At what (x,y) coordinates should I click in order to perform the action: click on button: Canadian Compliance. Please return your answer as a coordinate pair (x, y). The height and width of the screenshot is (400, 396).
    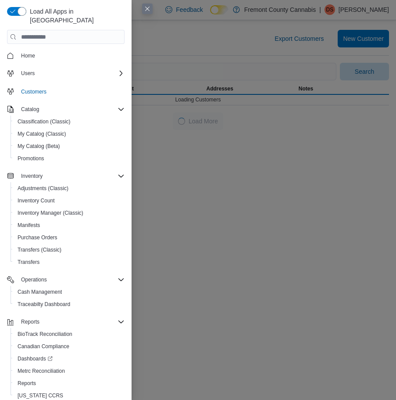
    Looking at the image, I should click on (69, 346).